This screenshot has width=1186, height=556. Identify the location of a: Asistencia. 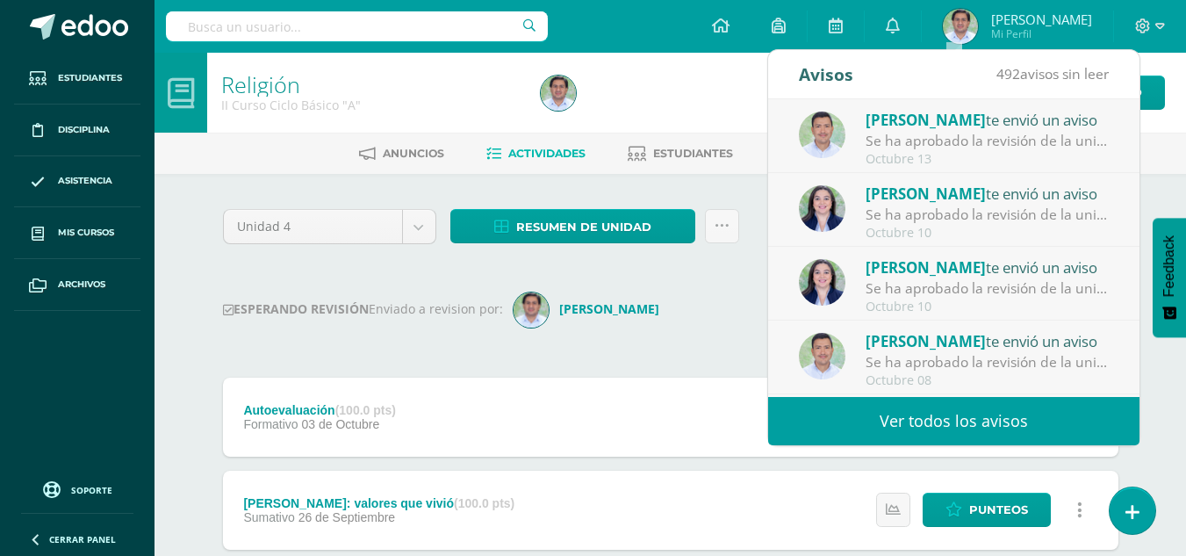
(77, 182).